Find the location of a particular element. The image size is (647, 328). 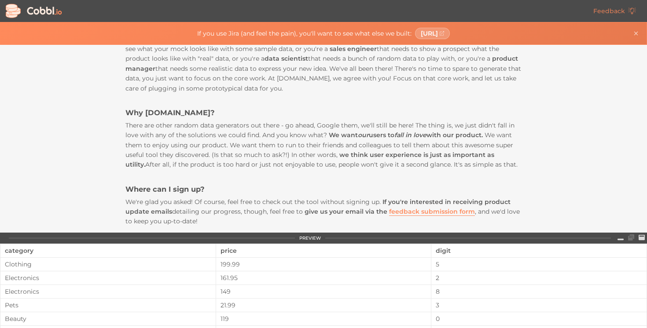

strong: We want users to with our product. is located at coordinates (406, 135).